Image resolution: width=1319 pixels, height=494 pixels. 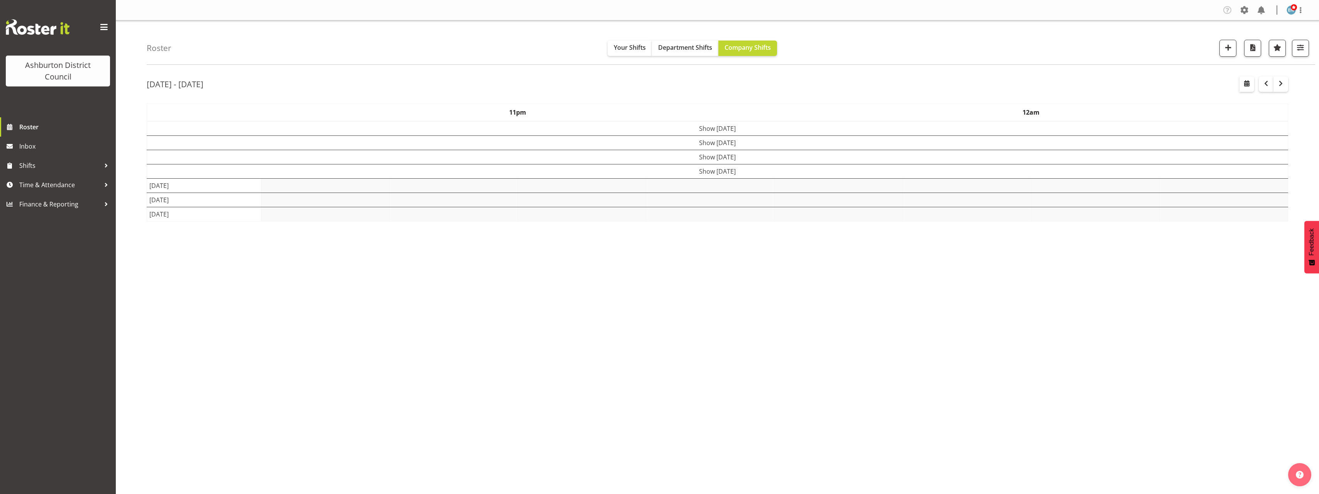 I want to click on span: Finance & Reporting, so click(x=60, y=204).